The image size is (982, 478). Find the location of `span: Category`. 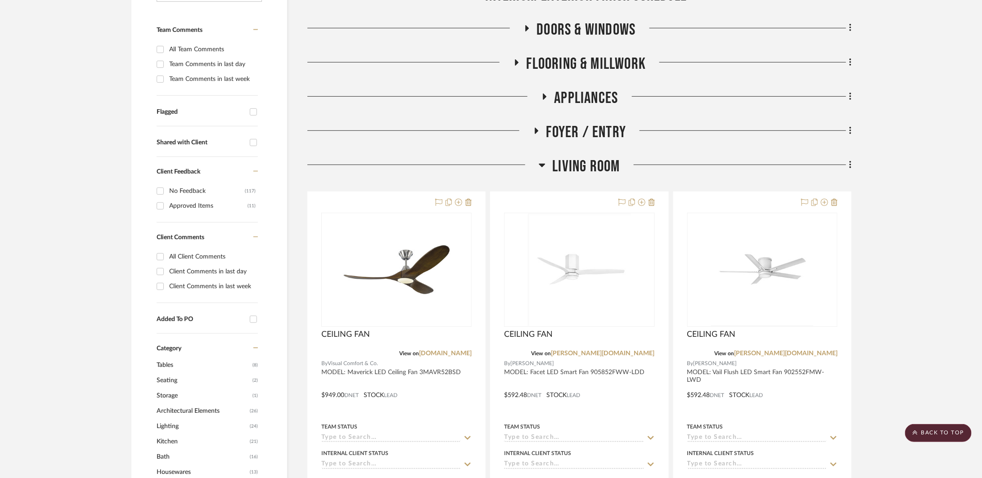

span: Category is located at coordinates (169, 349).